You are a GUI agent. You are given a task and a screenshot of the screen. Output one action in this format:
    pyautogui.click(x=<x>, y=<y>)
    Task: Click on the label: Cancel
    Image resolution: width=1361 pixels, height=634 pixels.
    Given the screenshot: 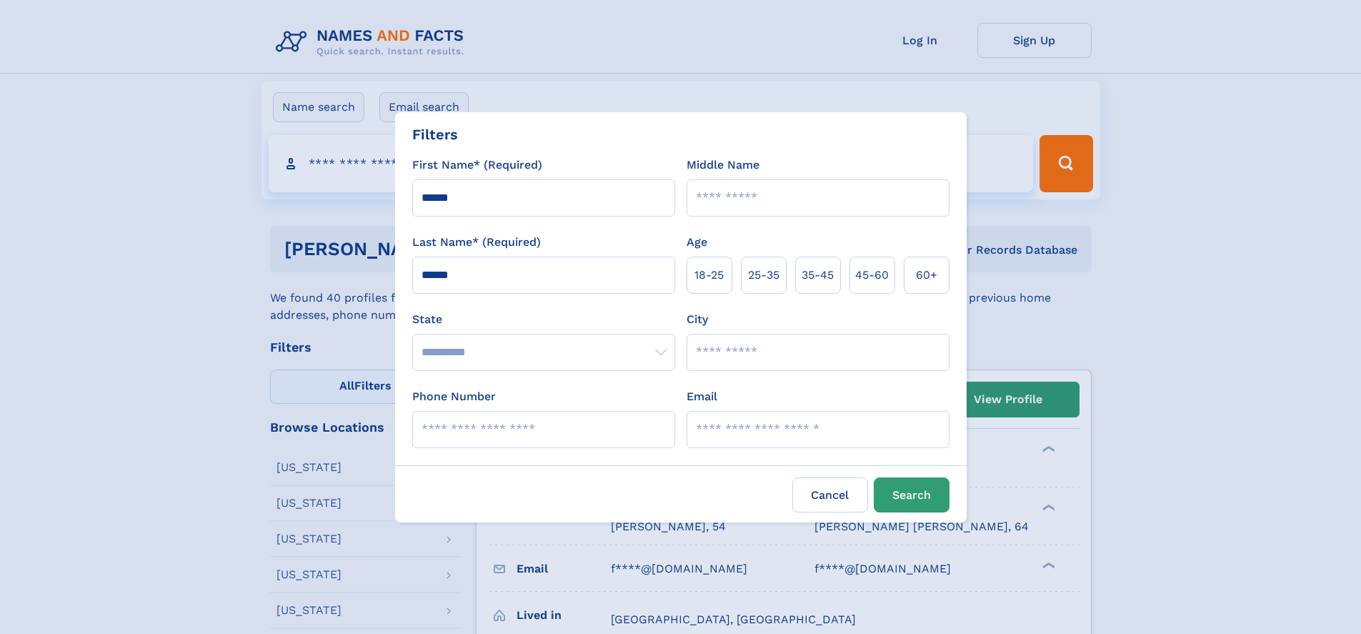 What is the action you would take?
    pyautogui.click(x=830, y=495)
    